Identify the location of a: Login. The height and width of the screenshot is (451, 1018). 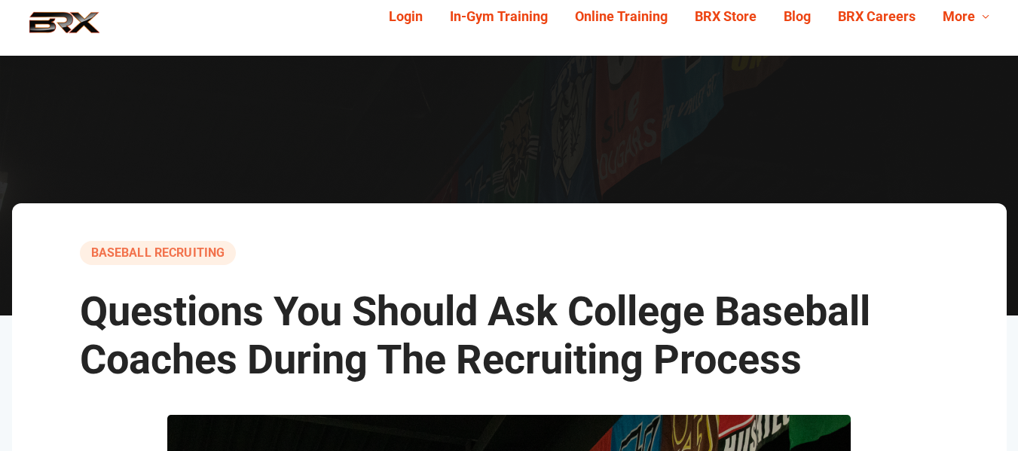
(405, 17).